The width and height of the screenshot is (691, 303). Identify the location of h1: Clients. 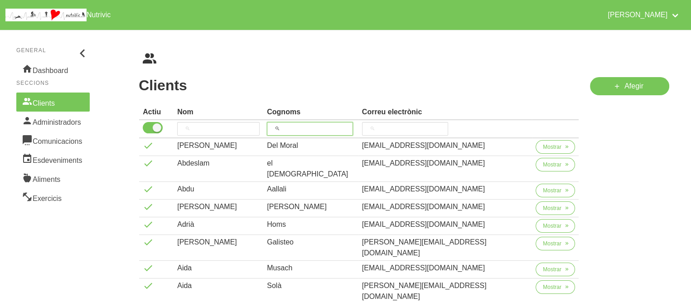
(359, 85).